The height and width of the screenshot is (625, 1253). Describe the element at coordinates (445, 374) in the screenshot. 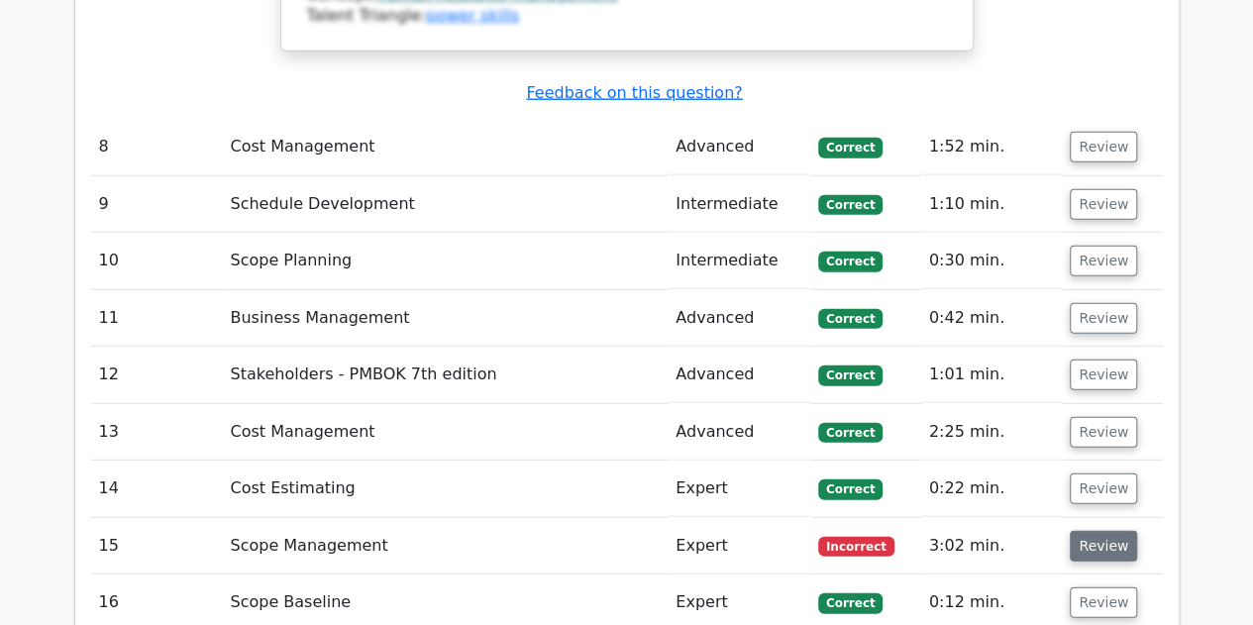

I see `td: Stakeholders - PMBOK 7th edition` at that location.